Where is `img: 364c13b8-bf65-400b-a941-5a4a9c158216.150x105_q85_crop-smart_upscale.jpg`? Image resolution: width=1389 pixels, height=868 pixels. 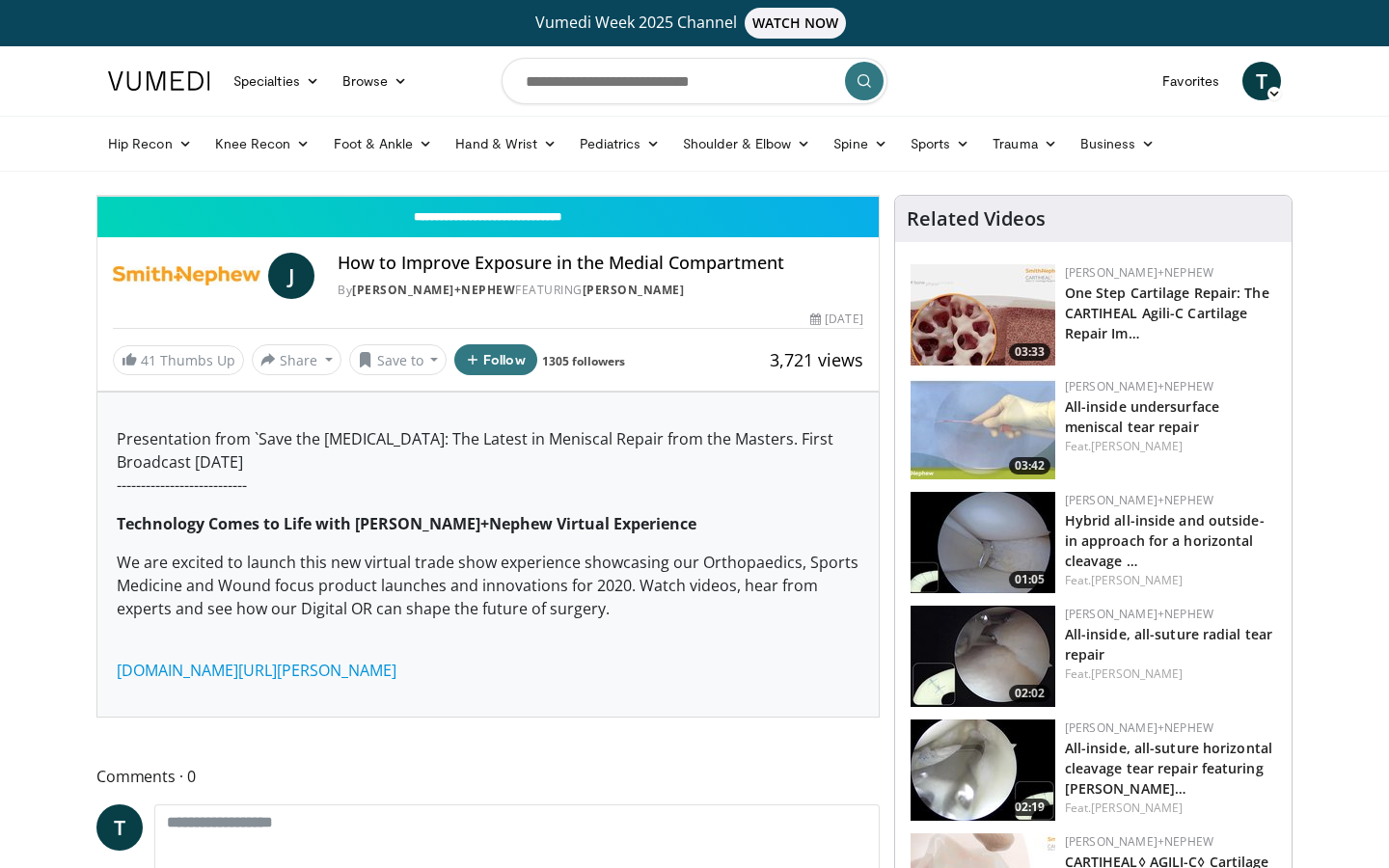 img: 364c13b8-bf65-400b-a941-5a4a9c158216.150x105_q85_crop-smart_upscale.jpg is located at coordinates (983, 542).